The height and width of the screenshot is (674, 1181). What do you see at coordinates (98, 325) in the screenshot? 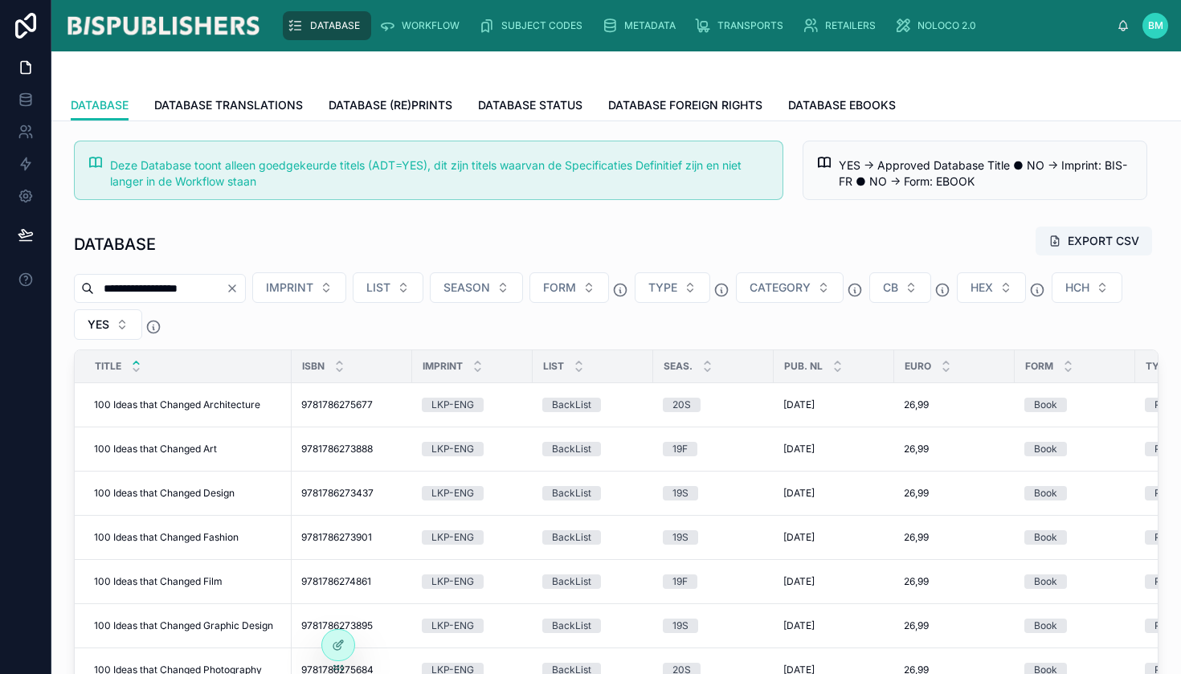
I see `span: YES` at bounding box center [98, 325].